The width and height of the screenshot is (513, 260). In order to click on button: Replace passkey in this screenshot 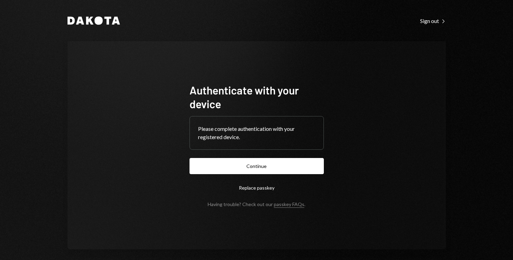, I will do `click(257, 187)`.